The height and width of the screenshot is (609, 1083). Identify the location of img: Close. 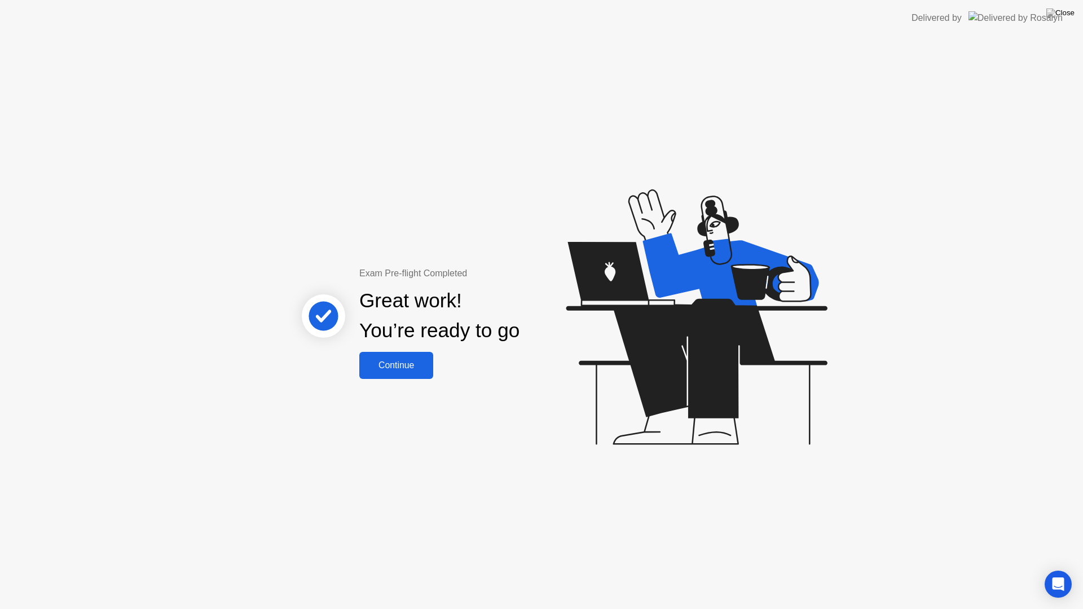
(1061, 13).